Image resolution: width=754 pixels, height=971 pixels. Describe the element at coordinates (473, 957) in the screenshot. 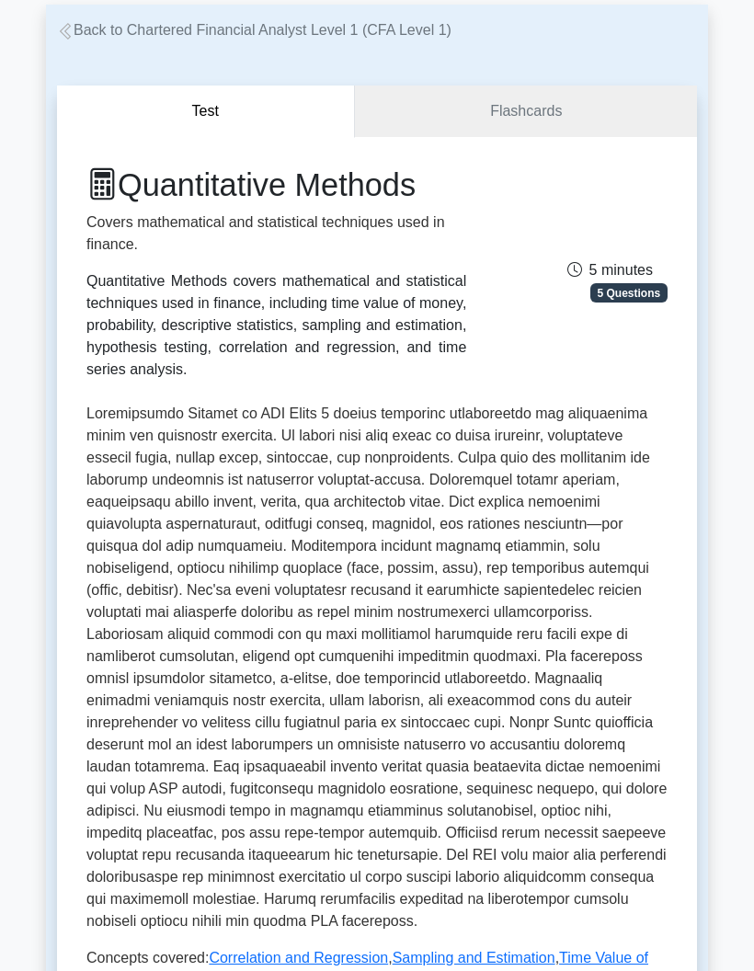

I see `a: Sampling and Estimation` at that location.